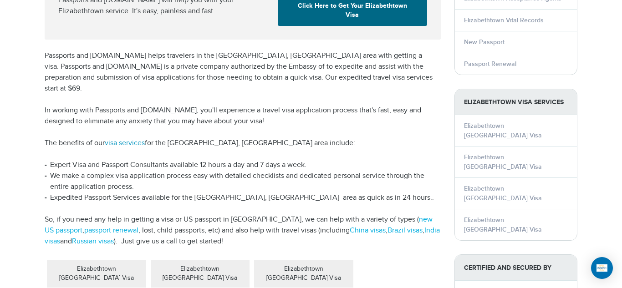 The image size is (622, 288). I want to click on strong: Certified and Secured by, so click(516, 268).